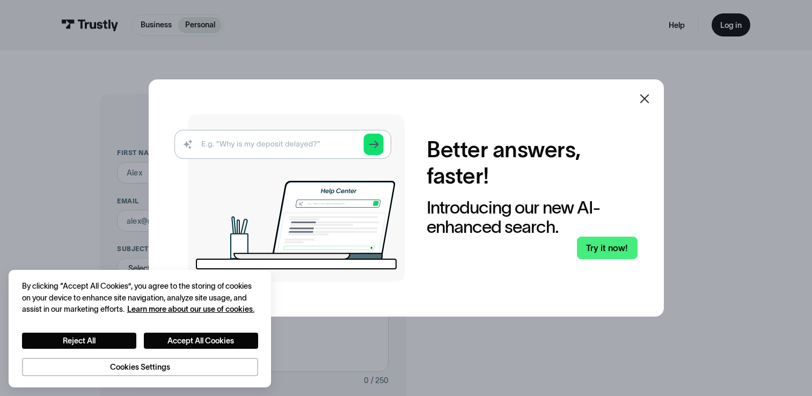 Image resolution: width=812 pixels, height=396 pixels. I want to click on div: Cookie banner, so click(140, 329).